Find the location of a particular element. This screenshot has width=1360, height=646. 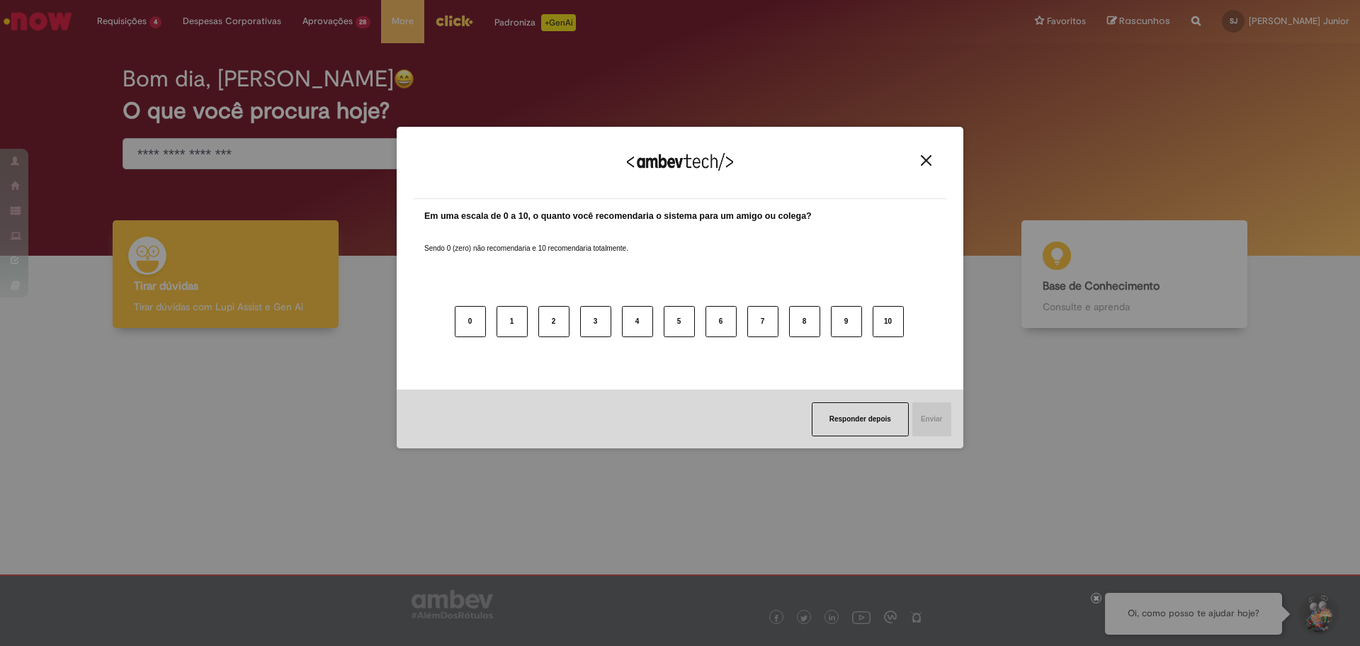

button: 3 is located at coordinates (596, 321).